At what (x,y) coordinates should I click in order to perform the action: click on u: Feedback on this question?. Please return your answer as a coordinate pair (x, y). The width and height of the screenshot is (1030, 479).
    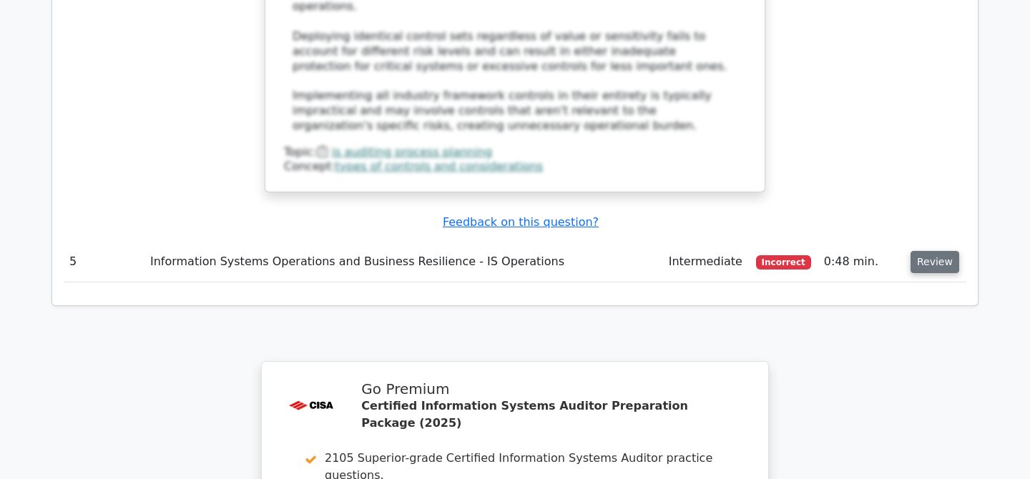
    Looking at the image, I should click on (521, 222).